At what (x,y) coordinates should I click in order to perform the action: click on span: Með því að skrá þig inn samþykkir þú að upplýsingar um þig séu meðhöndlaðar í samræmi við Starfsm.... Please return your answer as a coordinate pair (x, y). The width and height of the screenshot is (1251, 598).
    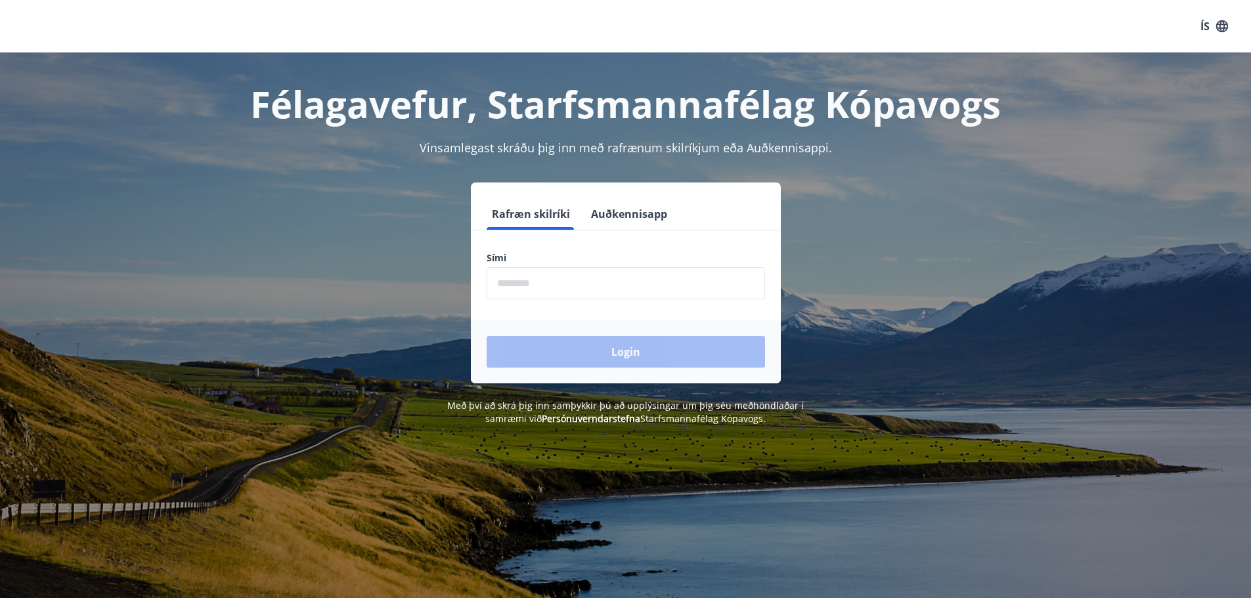
    Looking at the image, I should click on (625, 412).